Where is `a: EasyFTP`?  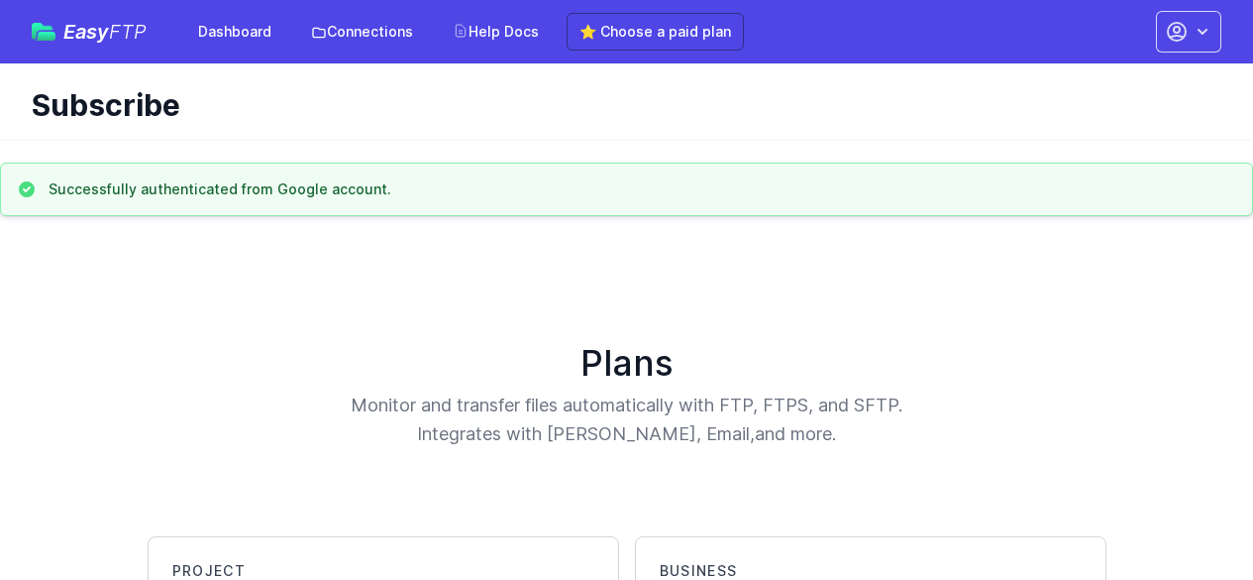 a: EasyFTP is located at coordinates (89, 32).